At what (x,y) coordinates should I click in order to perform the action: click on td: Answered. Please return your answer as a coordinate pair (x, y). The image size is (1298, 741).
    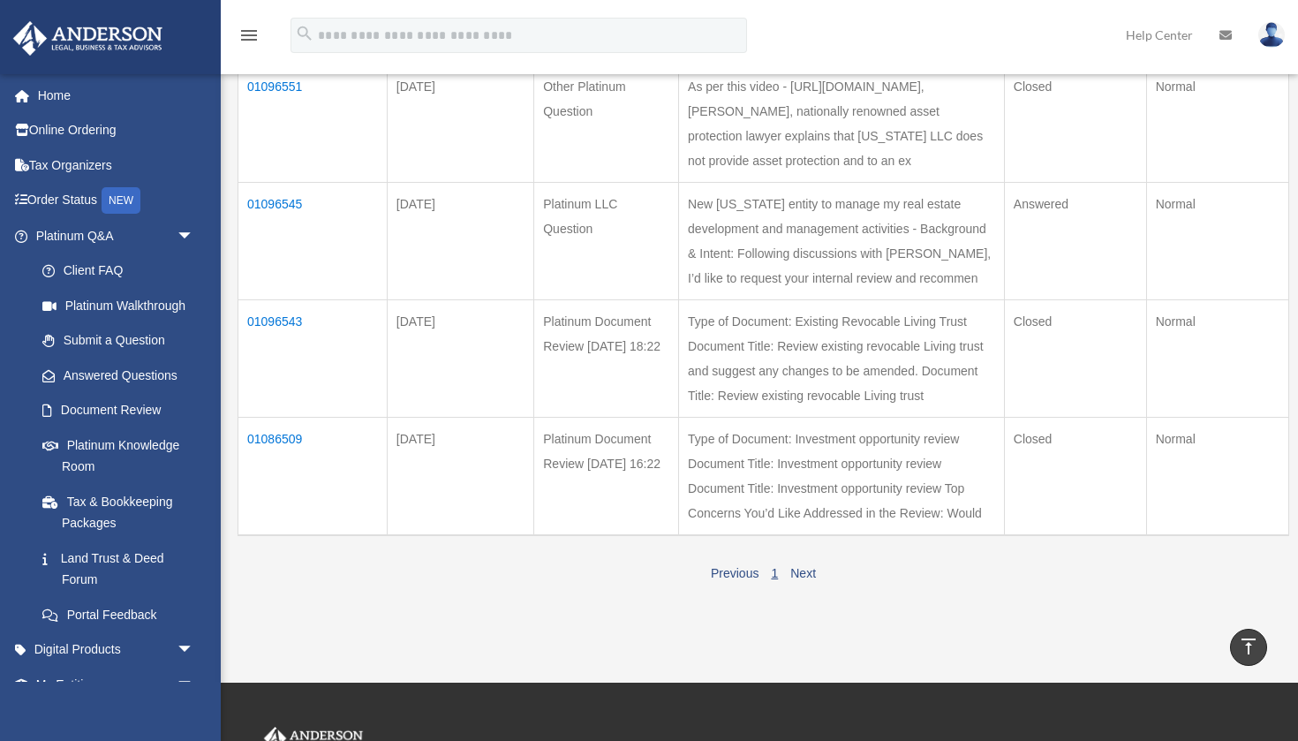
    Looking at the image, I should click on (1075, 240).